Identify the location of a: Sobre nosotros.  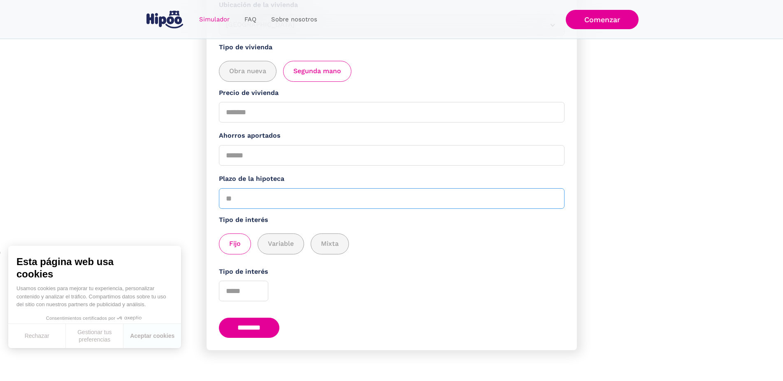
(294, 19).